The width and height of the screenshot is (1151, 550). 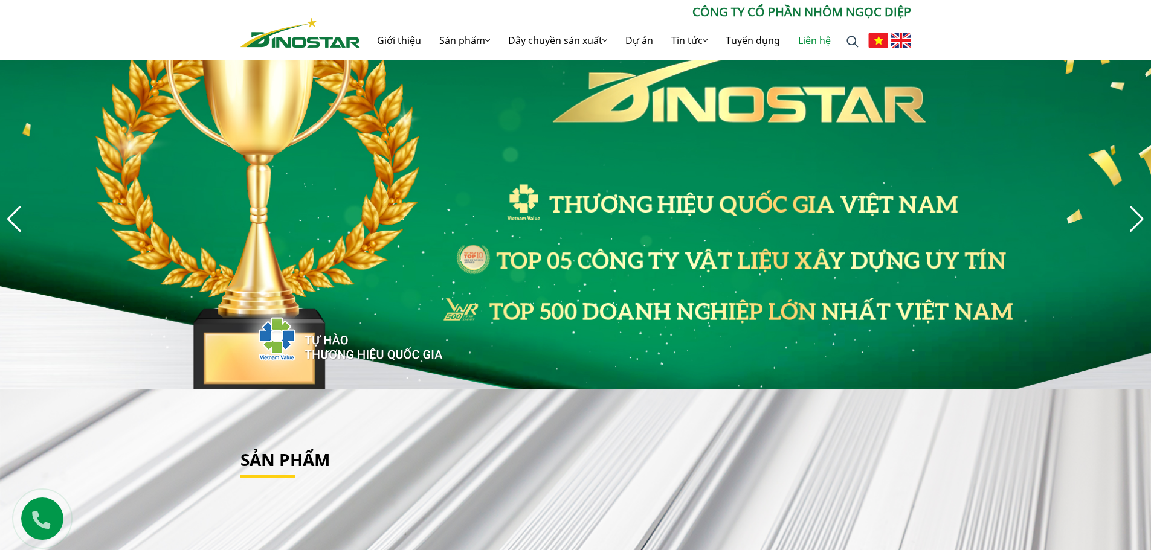 What do you see at coordinates (814, 40) in the screenshot?
I see `a: Liên hệ` at bounding box center [814, 40].